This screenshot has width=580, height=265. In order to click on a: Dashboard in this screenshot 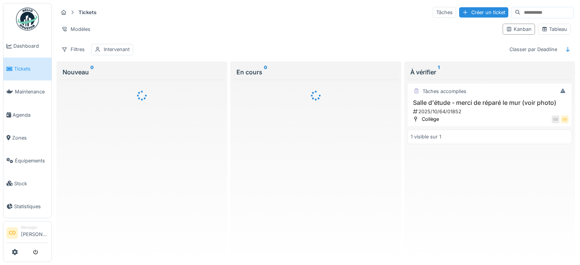, I will do `click(27, 46)`.